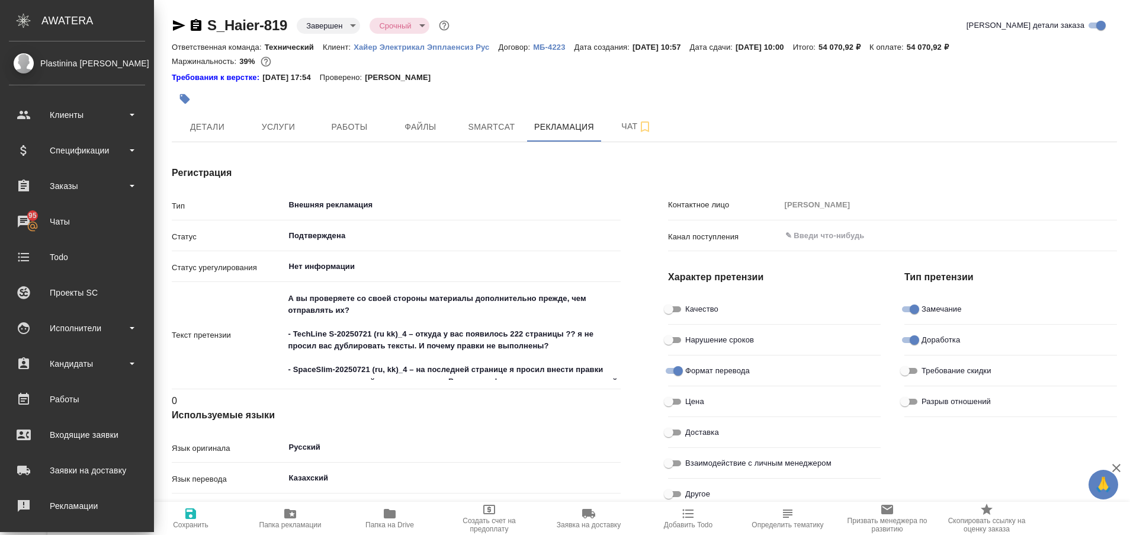 The height and width of the screenshot is (535, 1130). Describe the element at coordinates (987, 525) in the screenshot. I see `span: Скопировать ссылку на оценку заказа` at that location.